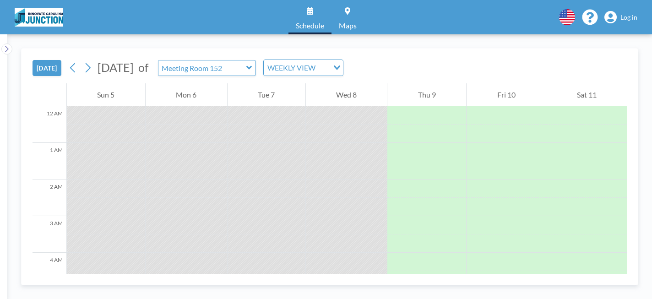 This screenshot has height=299, width=652. Describe the element at coordinates (106, 95) in the screenshot. I see `div: Sun 5` at that location.